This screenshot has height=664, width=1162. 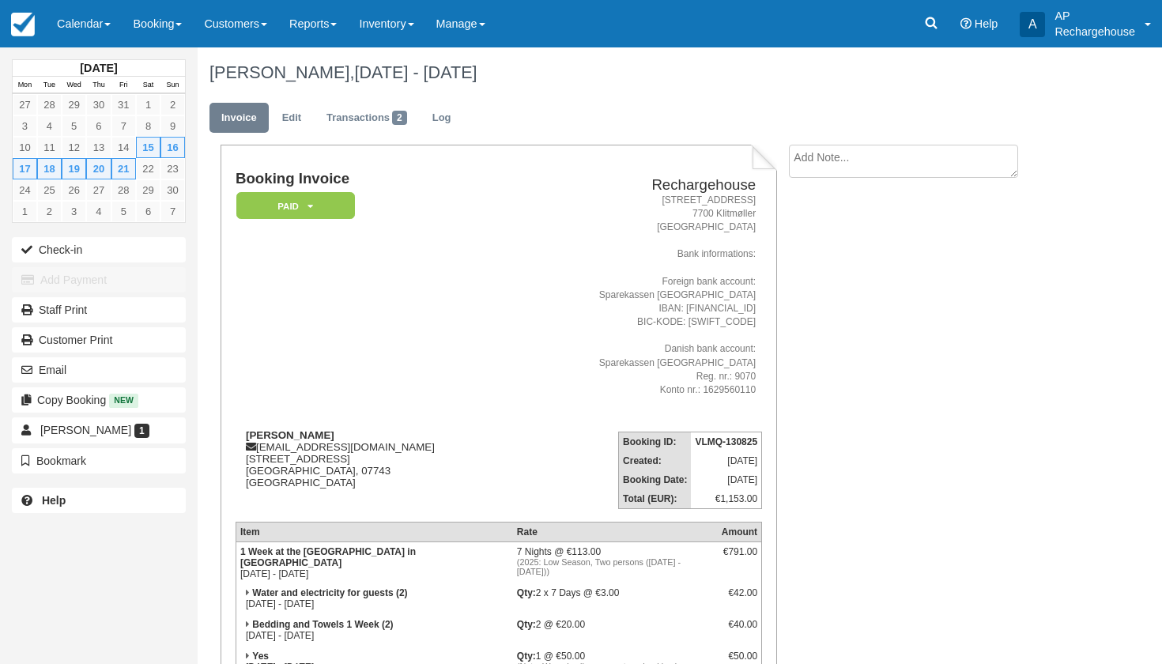 I want to click on div: €40.00, so click(x=736, y=631).